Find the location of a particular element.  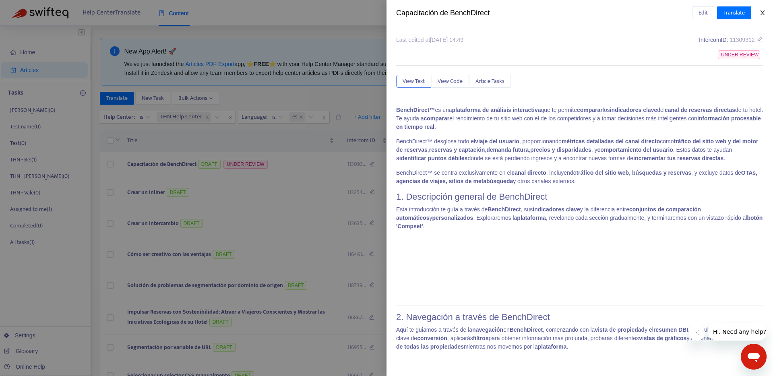

b: plataforma de análisis interactiva is located at coordinates (497, 110).